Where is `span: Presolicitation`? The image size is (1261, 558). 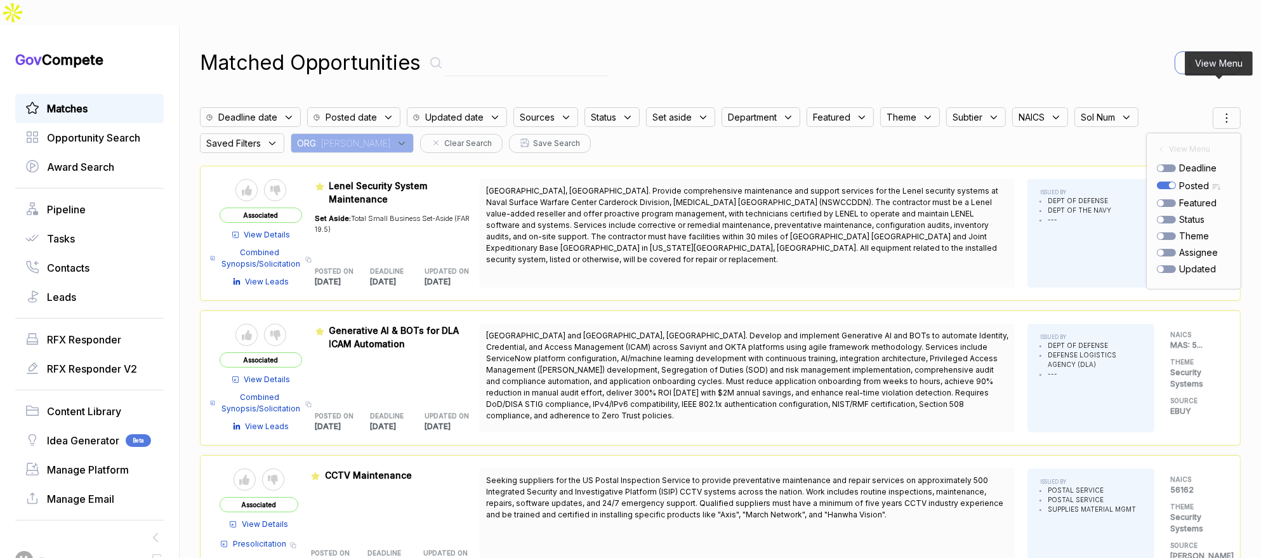 span: Presolicitation is located at coordinates (260, 544).